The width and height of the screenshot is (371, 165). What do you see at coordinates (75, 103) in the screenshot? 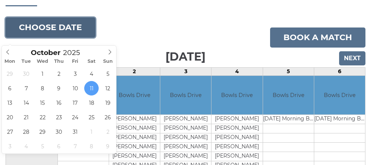
I see `span: October 17, 2025` at bounding box center [75, 103].